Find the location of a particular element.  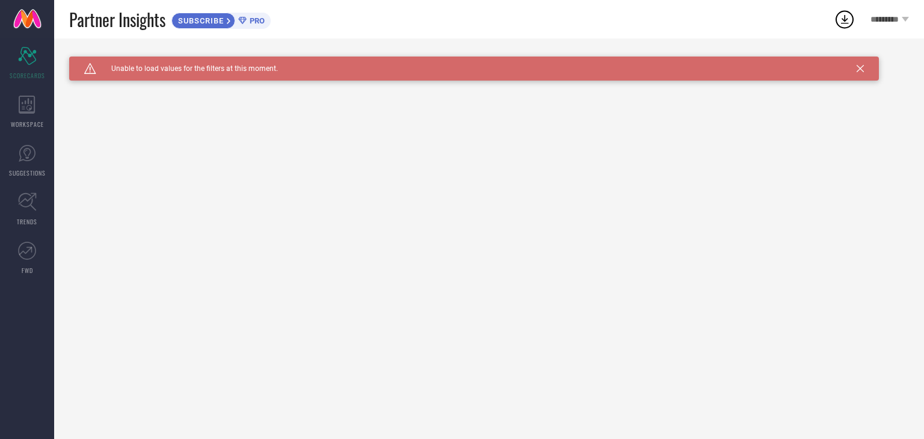

span: TRENDS is located at coordinates (27, 221).